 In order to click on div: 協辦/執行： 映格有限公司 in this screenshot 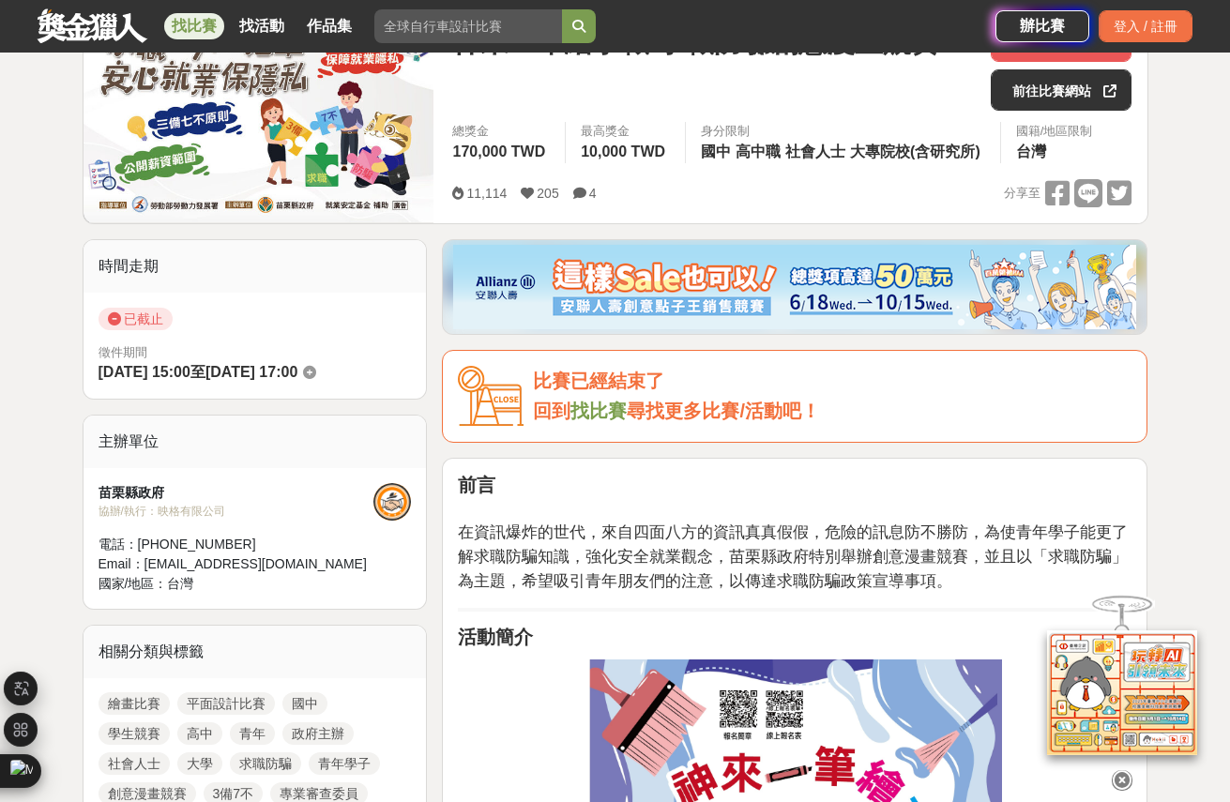, I will do `click(237, 512)`.